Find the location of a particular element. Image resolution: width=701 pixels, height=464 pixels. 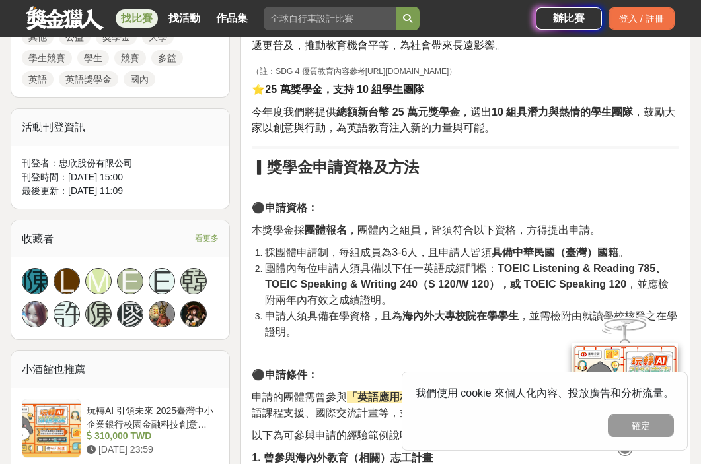

input: 全球自行車設計比賽 is located at coordinates (330, 18).